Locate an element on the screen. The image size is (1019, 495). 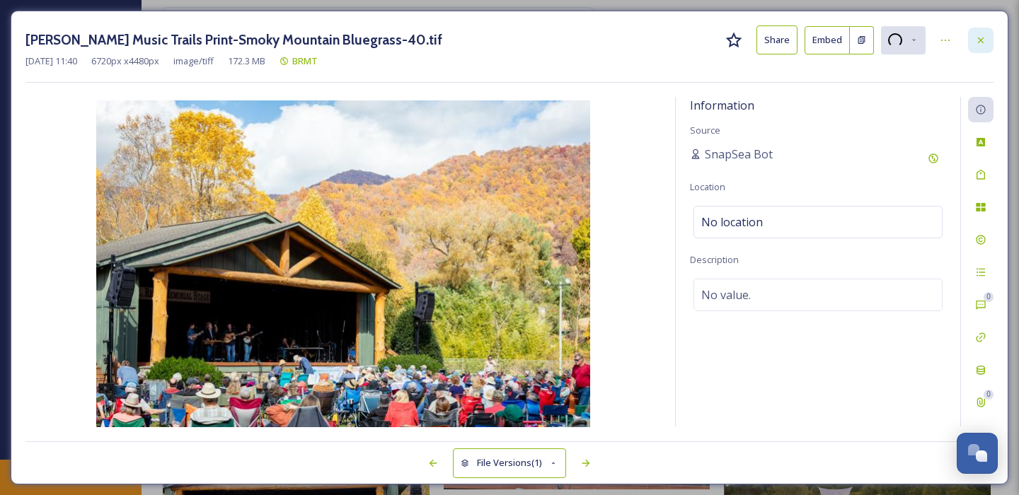
button: Open Chat is located at coordinates (977, 453).